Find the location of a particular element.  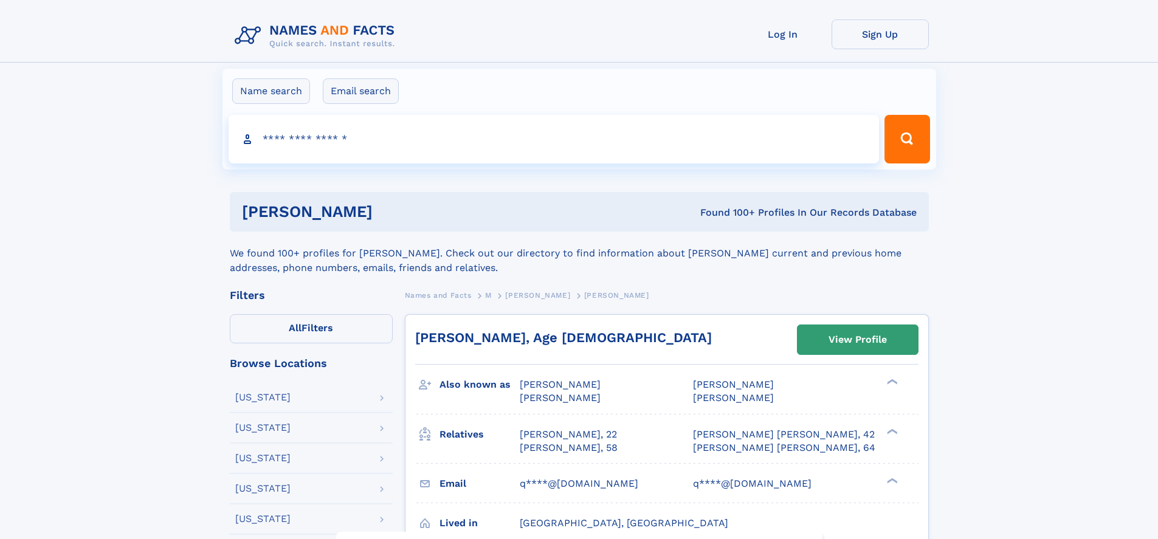

div: Found 100+ Profiles In Our Records Database is located at coordinates (726, 213).